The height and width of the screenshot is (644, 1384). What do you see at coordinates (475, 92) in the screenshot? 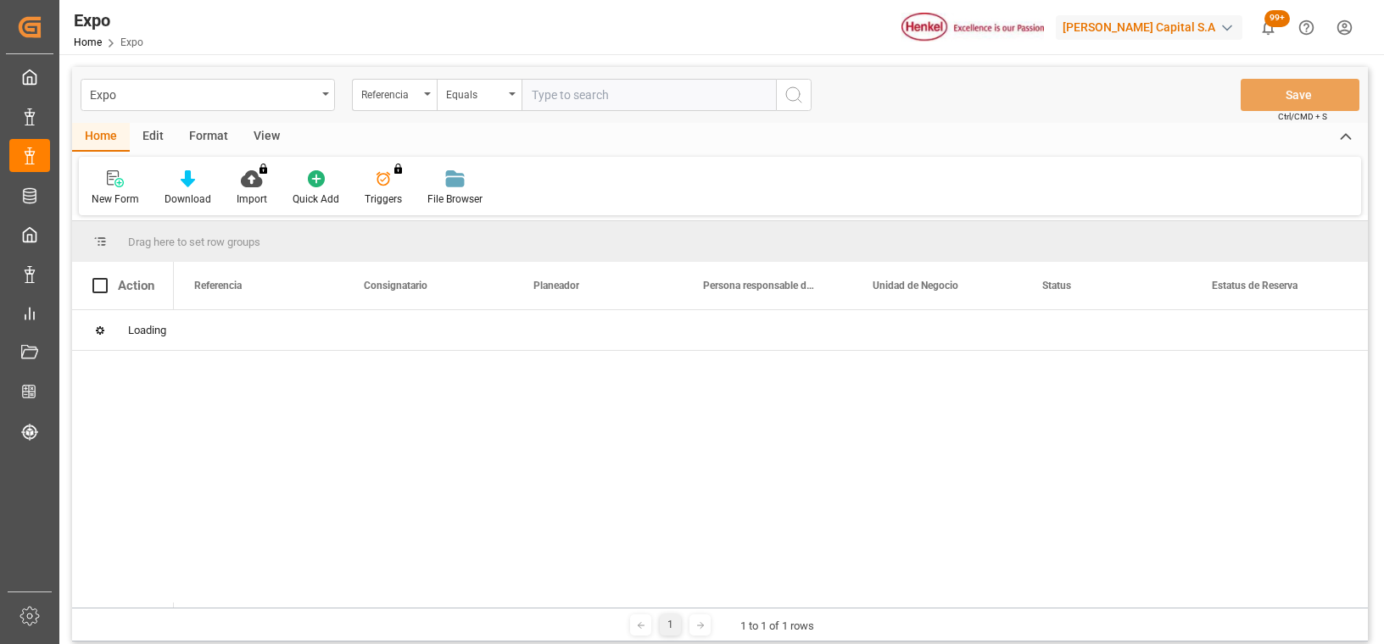
I see `div: Equals` at bounding box center [475, 92].